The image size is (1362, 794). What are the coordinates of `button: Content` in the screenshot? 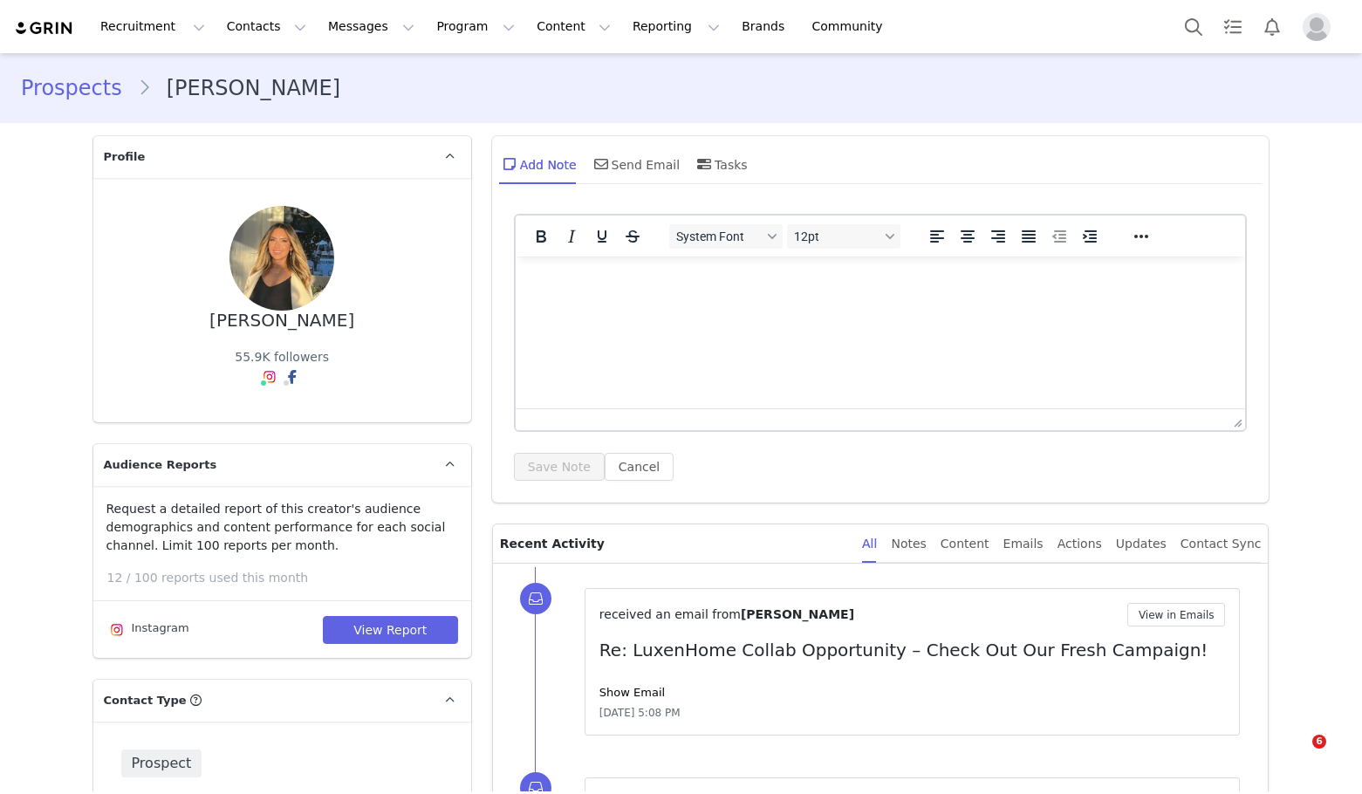 It's located at (573, 26).